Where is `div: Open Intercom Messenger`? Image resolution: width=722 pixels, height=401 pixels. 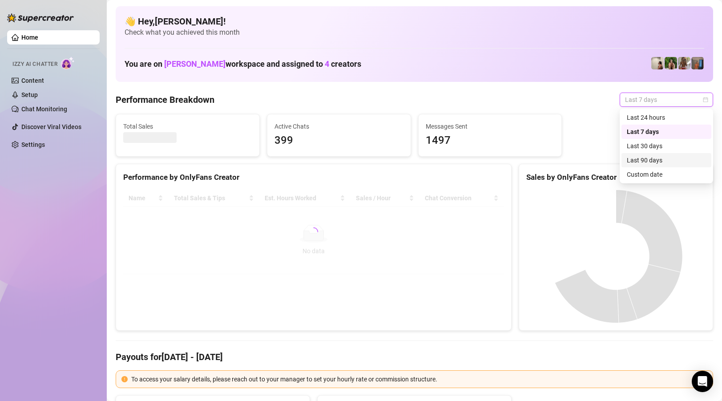 div: Open Intercom Messenger is located at coordinates (702, 381).